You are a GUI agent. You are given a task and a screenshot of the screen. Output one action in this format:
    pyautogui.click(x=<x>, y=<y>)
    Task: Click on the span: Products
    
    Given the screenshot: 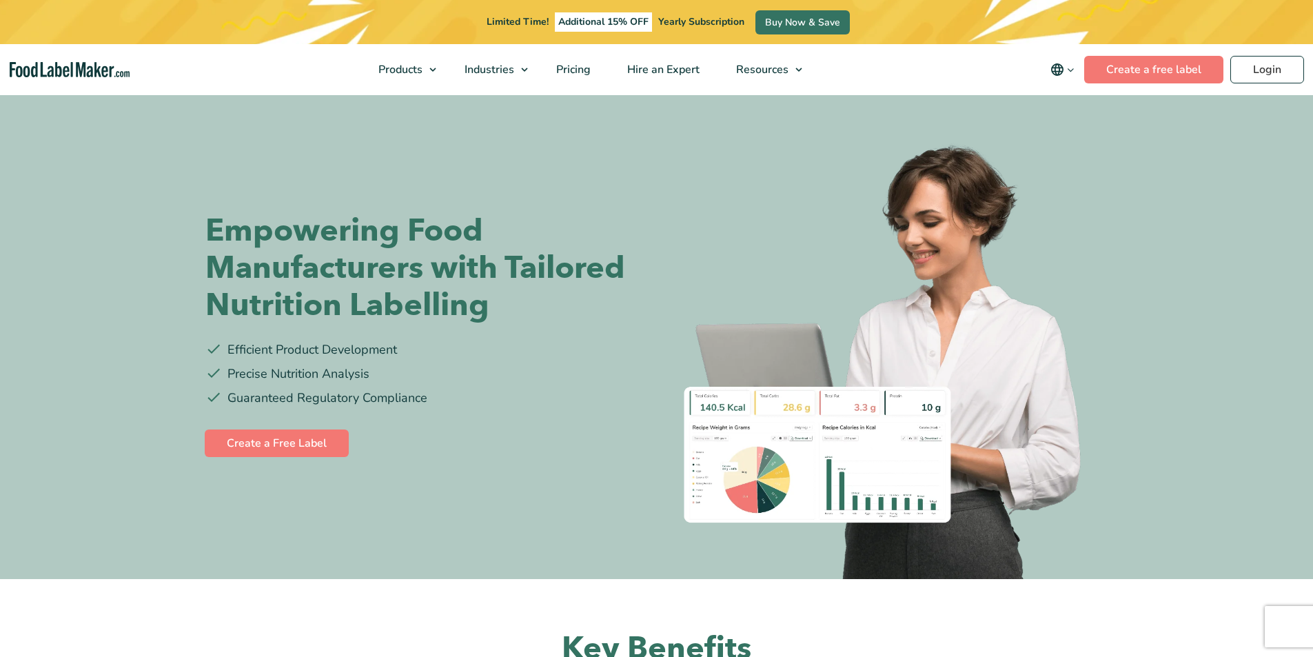 What is the action you would take?
    pyautogui.click(x=399, y=70)
    